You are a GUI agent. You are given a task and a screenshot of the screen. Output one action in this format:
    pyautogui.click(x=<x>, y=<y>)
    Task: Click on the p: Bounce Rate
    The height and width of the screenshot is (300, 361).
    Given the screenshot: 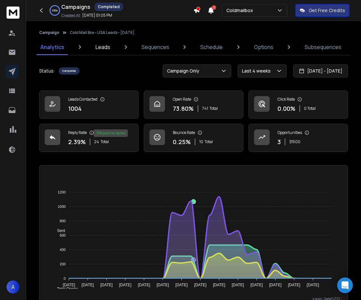 What is the action you would take?
    pyautogui.click(x=184, y=132)
    